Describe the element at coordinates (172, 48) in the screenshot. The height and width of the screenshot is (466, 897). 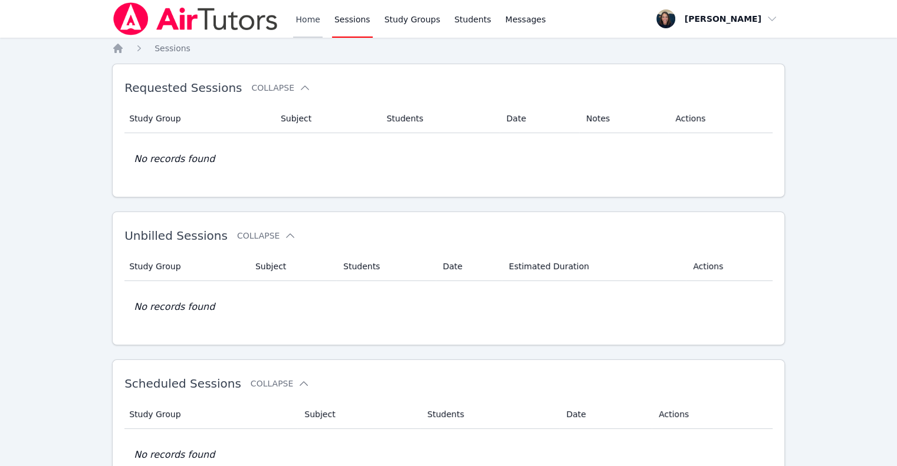
I see `a: Sessions` at that location.